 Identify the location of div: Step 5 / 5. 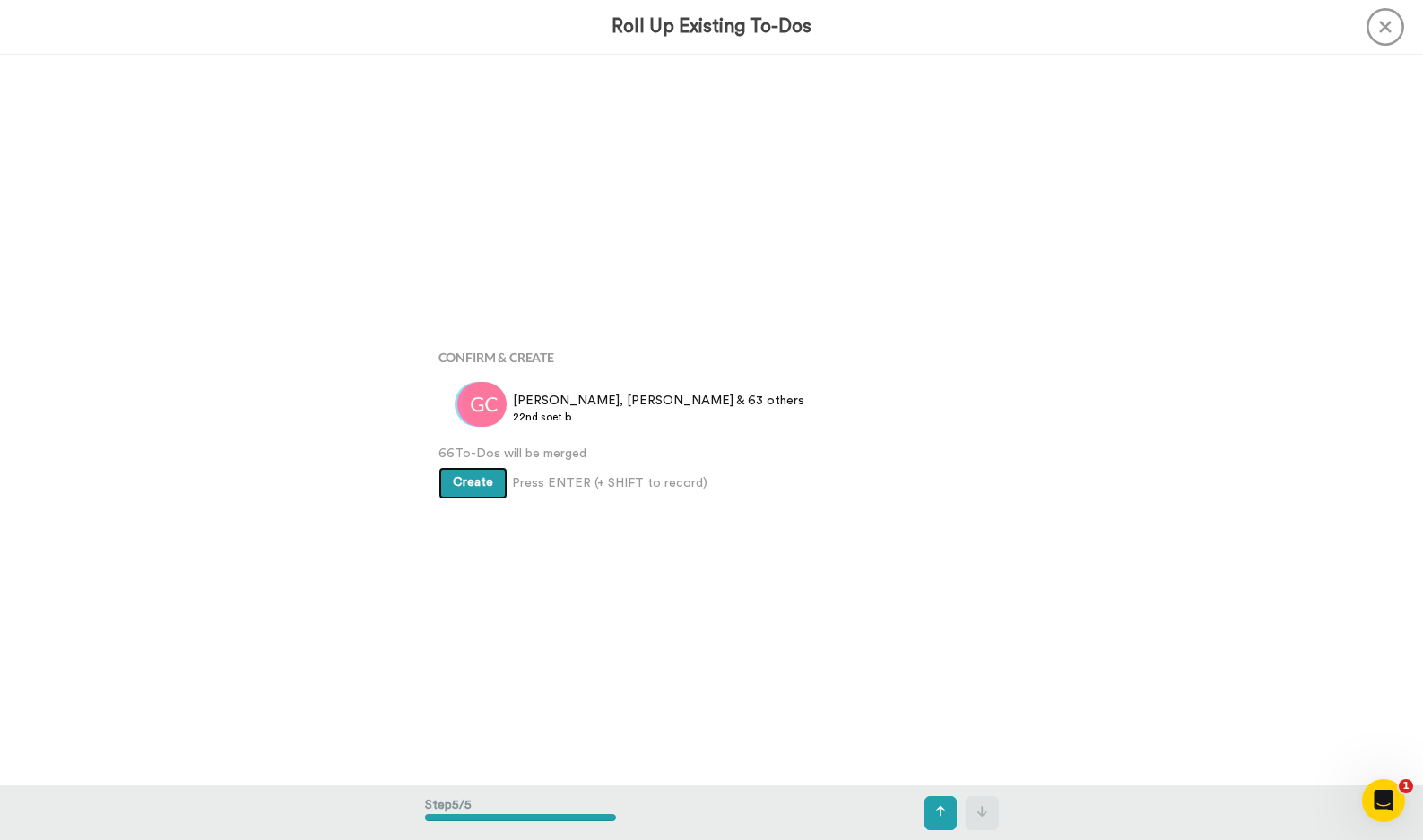
(520, 813).